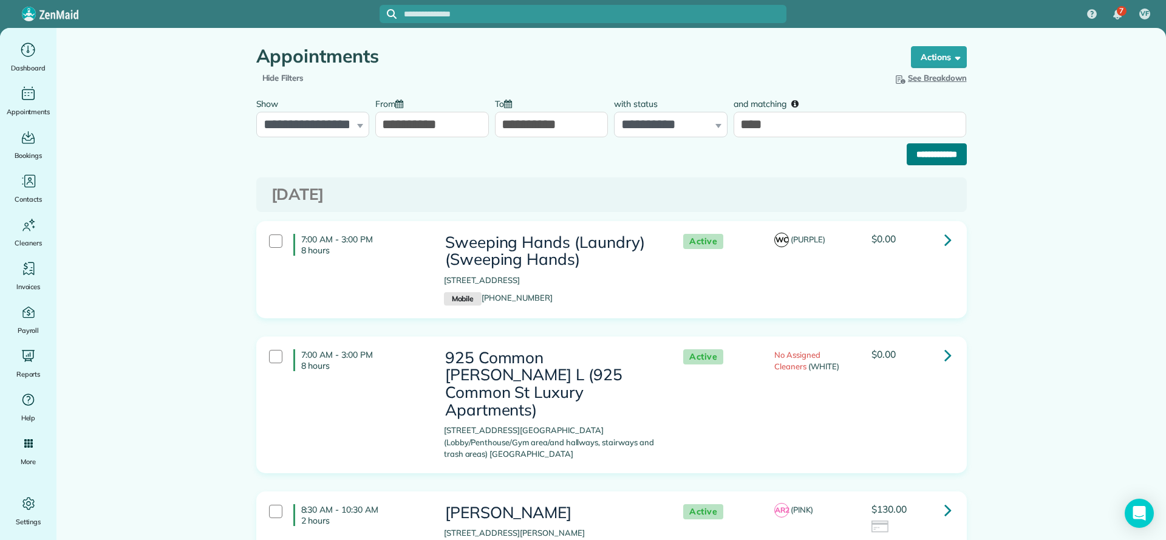  Describe the element at coordinates (881, 527) in the screenshot. I see `img: icon_credit_card_neutral-3d9a980bd25ce6dbb0f2033d7200983694762465c175678fcbc2d8f4bc43548e.png` at that location.